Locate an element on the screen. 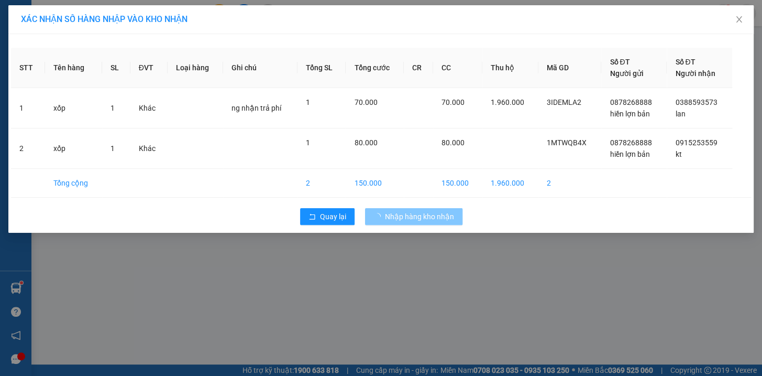 The image size is (762, 376). span: 1MTWQB4X is located at coordinates (567, 143).